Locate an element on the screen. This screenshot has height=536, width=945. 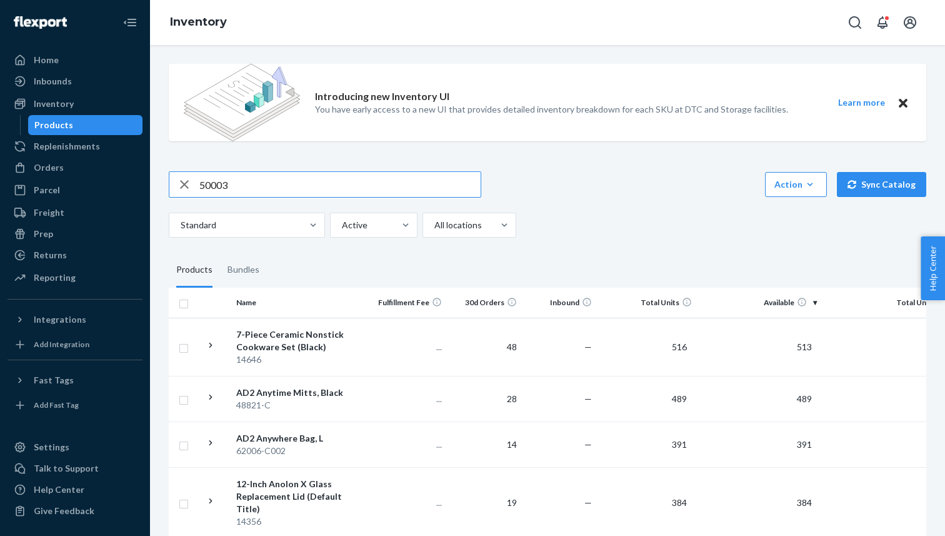
div: Help Center is located at coordinates (59, 489).